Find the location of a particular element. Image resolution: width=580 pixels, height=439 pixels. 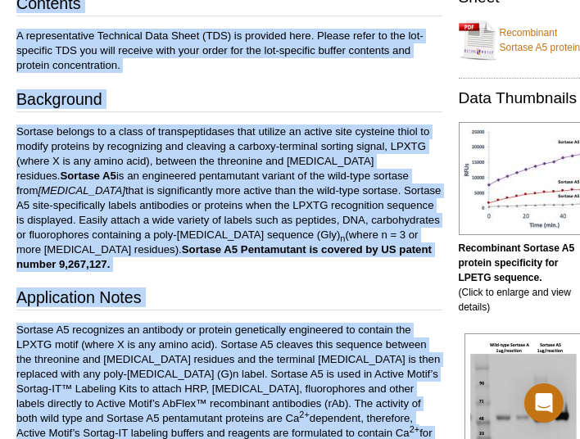

h3: Background is located at coordinates (229, 101).